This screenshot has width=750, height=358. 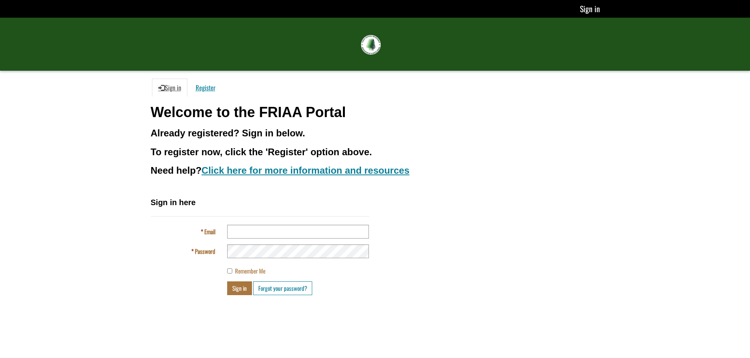 What do you see at coordinates (250, 271) in the screenshot?
I see `span: Remember Me` at bounding box center [250, 271].